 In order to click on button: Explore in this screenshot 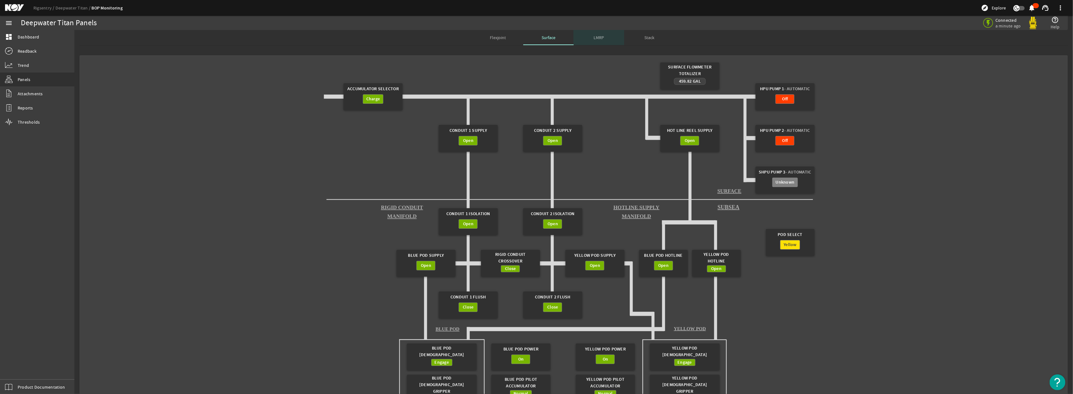, I will do `click(993, 8)`.